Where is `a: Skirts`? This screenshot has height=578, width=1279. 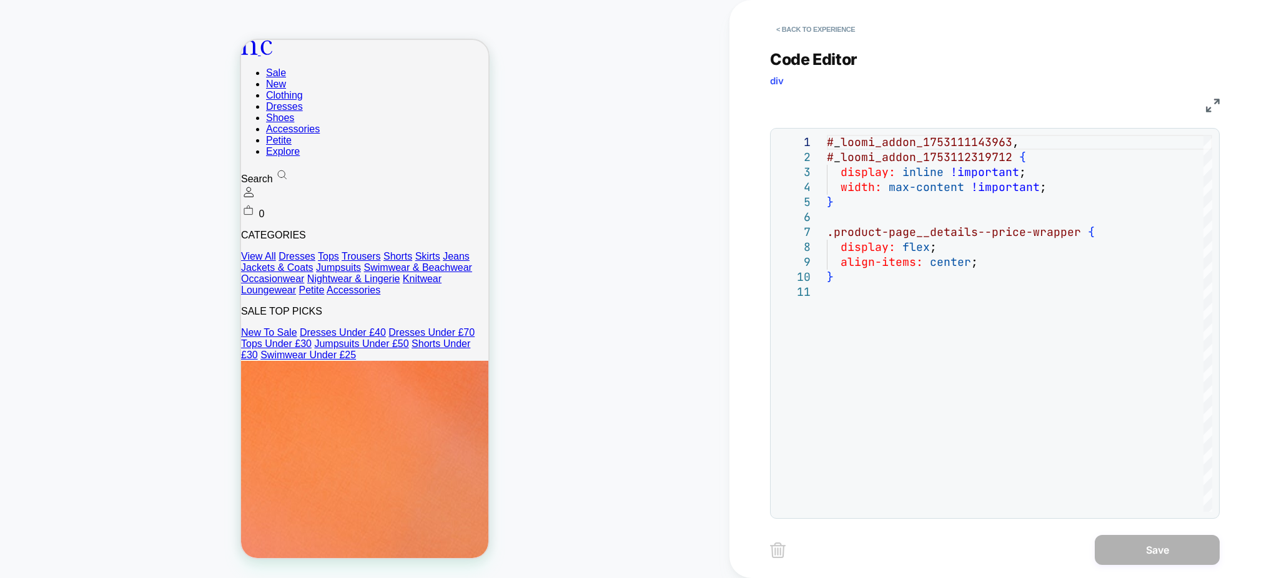 a: Skirts is located at coordinates (187, 216).